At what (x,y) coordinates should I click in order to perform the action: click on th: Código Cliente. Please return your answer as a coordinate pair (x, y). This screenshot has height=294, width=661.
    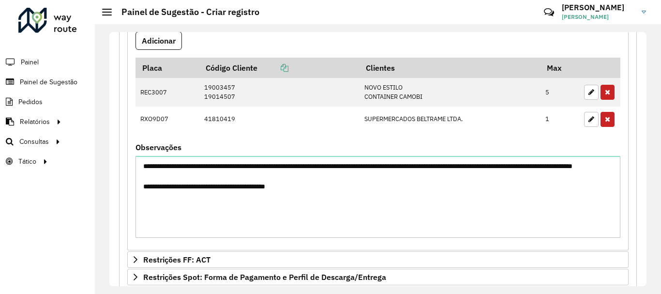
    Looking at the image, I should click on (279, 68).